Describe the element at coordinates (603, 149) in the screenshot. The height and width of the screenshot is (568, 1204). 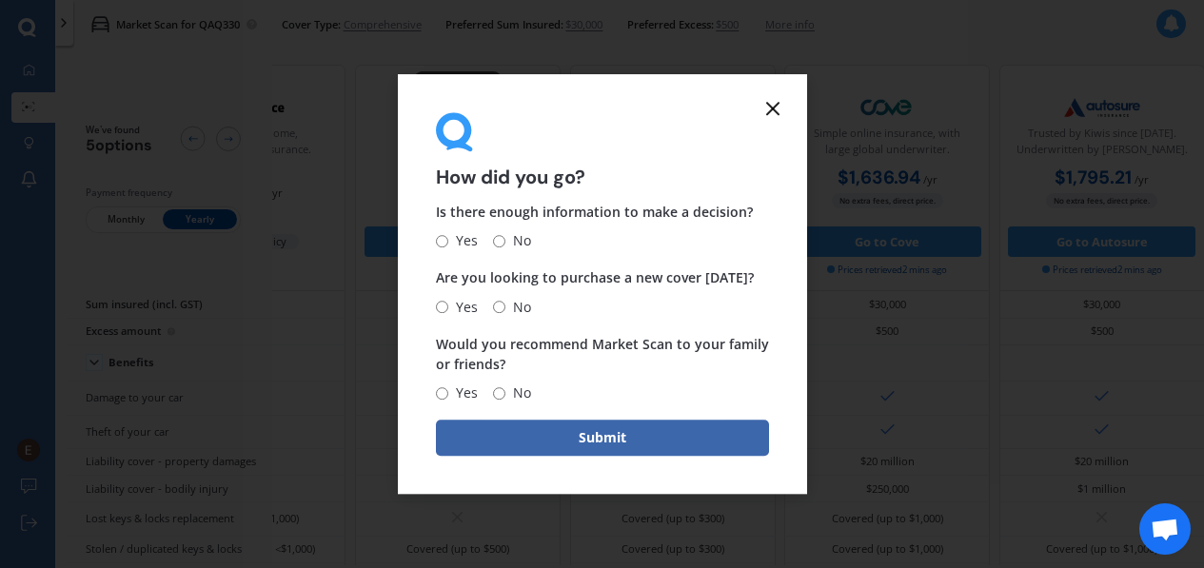
I see `div: How did you go?` at that location.